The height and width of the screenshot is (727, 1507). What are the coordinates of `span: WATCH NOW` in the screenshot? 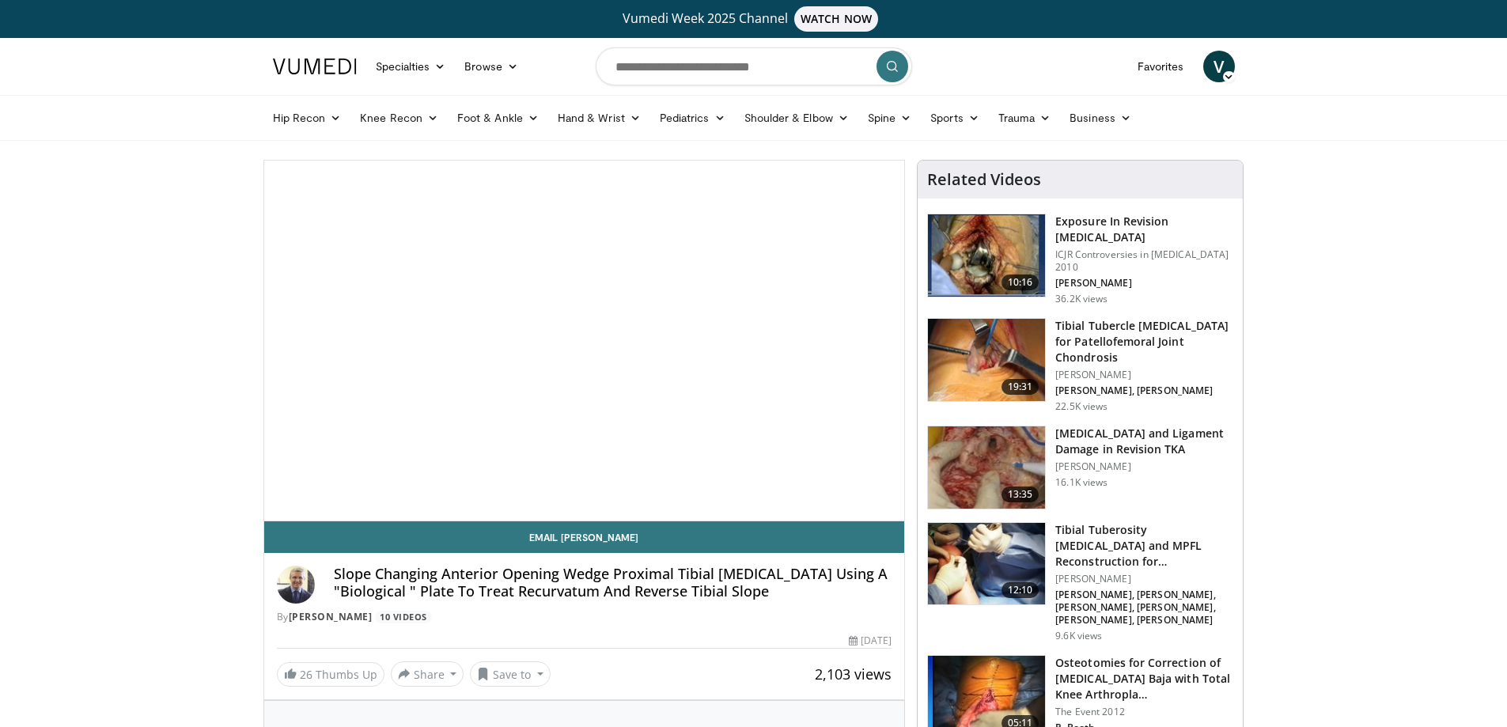 It's located at (836, 19).